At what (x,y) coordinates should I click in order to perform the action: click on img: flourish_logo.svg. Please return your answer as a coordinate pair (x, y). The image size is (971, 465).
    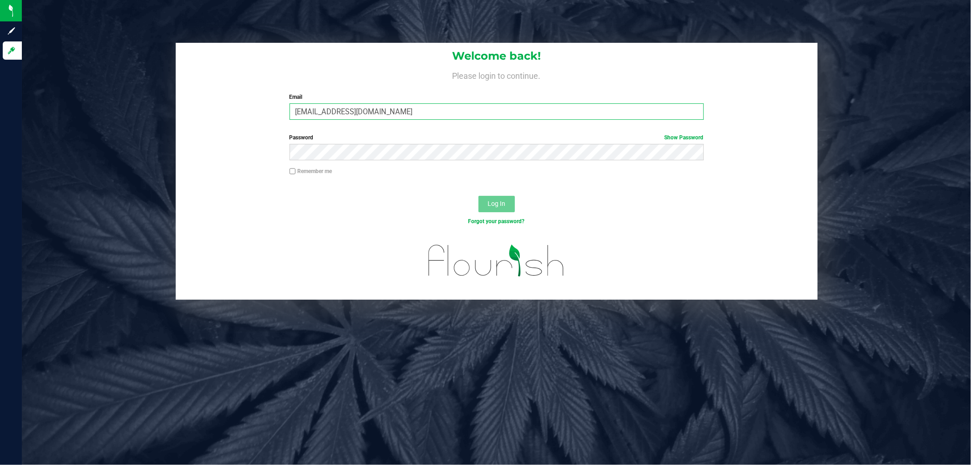
    Looking at the image, I should click on (496, 260).